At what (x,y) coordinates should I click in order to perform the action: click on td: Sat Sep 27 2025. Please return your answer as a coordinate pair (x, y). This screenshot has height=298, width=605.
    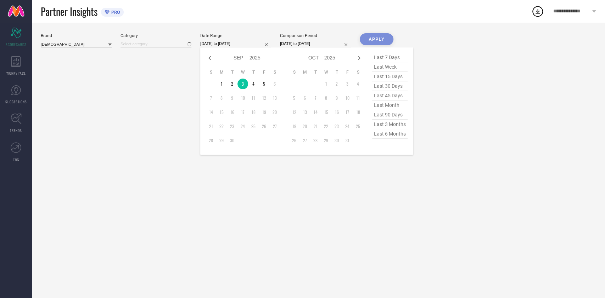
    Looking at the image, I should click on (275, 126).